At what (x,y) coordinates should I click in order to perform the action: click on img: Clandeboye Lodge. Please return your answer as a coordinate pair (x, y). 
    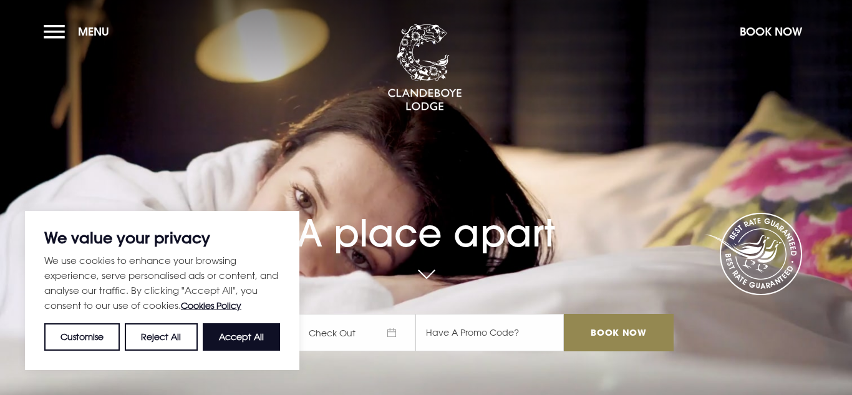
    Looking at the image, I should click on (425, 68).